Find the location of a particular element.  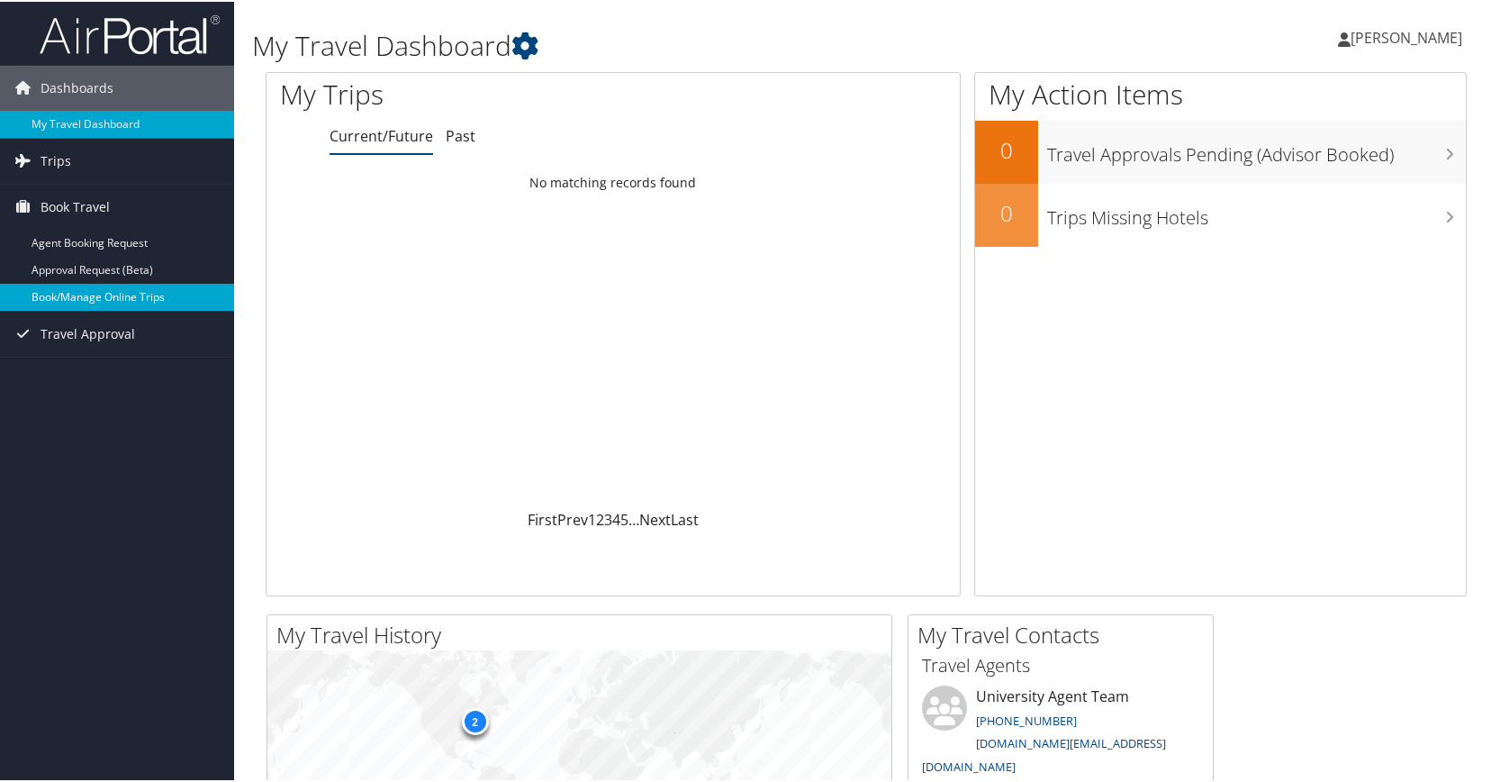

a: 3 is located at coordinates (608, 518).